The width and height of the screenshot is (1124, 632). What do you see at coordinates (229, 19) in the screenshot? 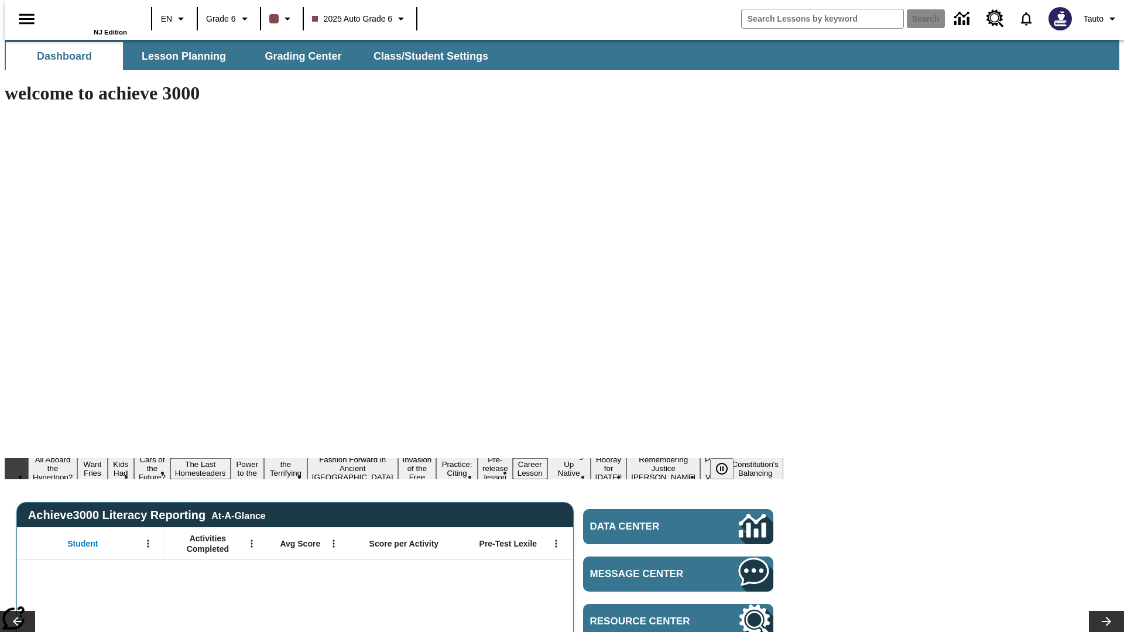
I see `button: Grade: Grade 6, Select a grade` at bounding box center [229, 19].